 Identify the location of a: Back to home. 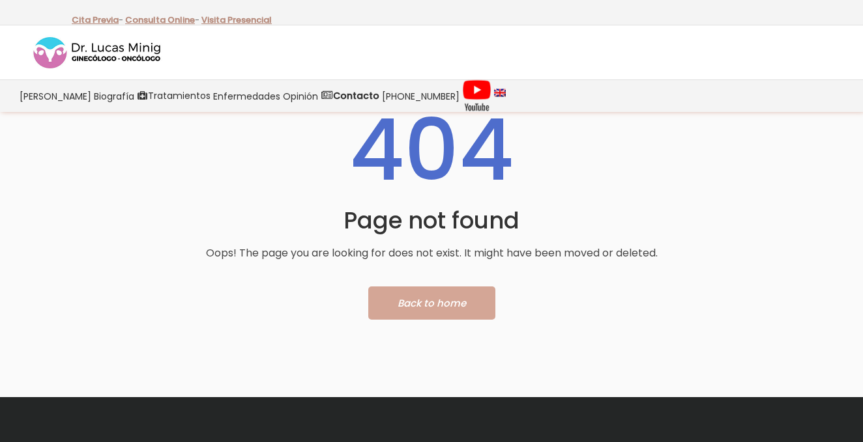
(431, 303).